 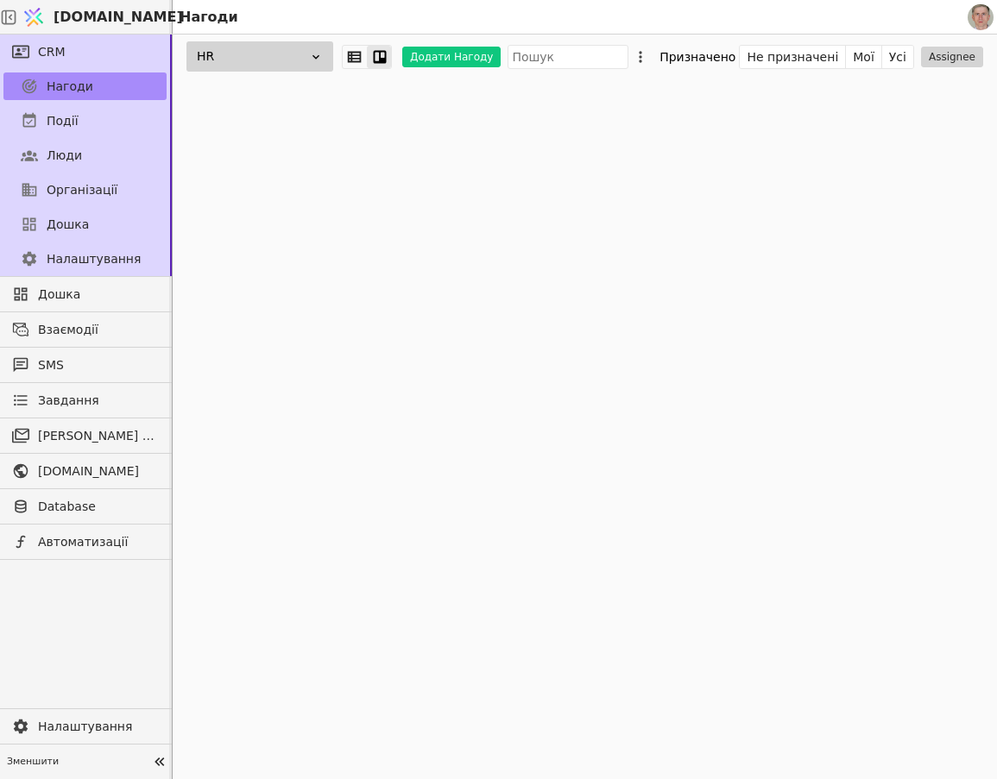 What do you see at coordinates (952, 57) in the screenshot?
I see `button: Assignee` at bounding box center [952, 57].